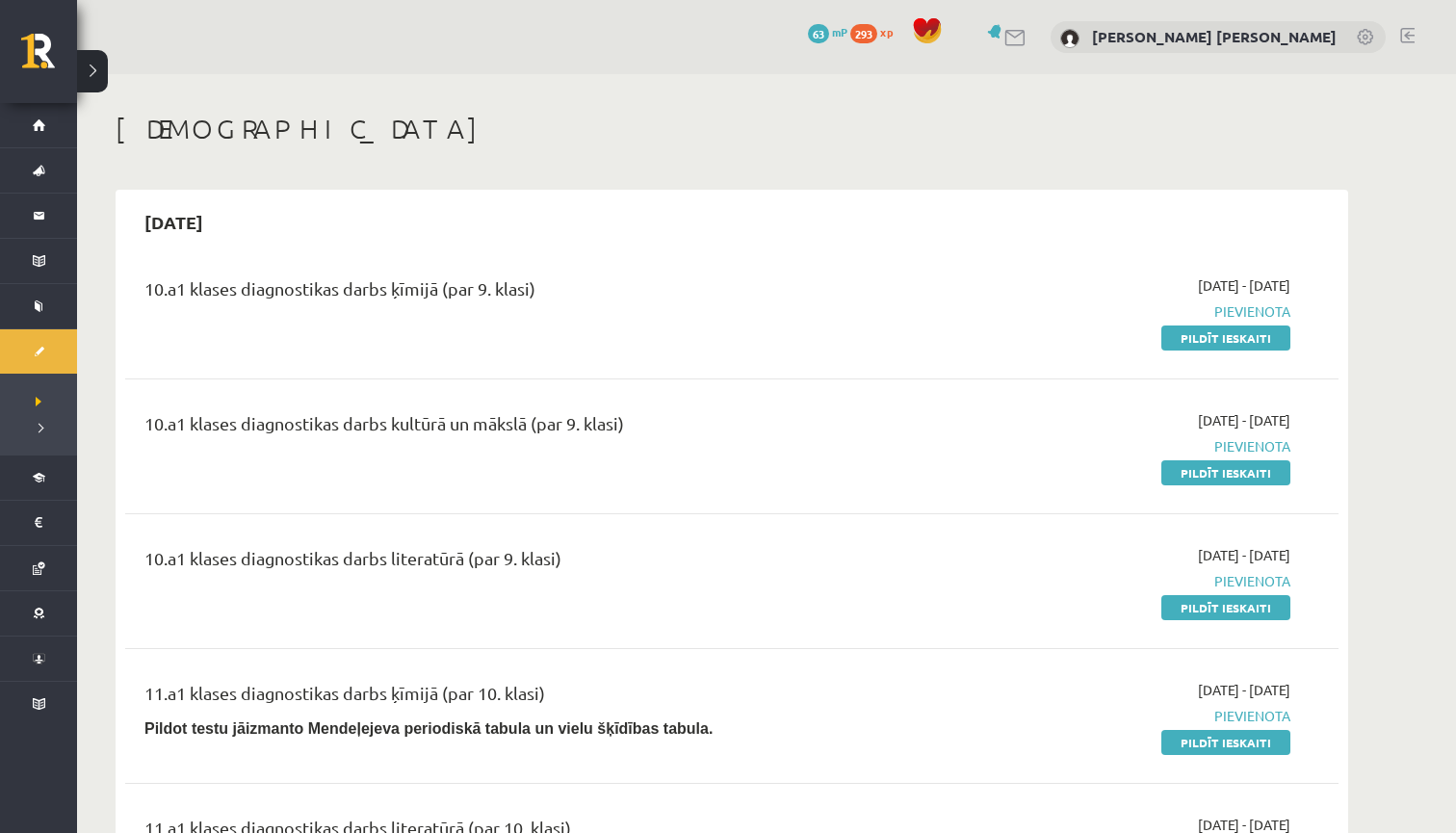  Describe the element at coordinates (521, 697) in the screenshot. I see `div: 11.a1 klases diagnostikas darbs ķīmijā (par 10. klasi)` at that location.